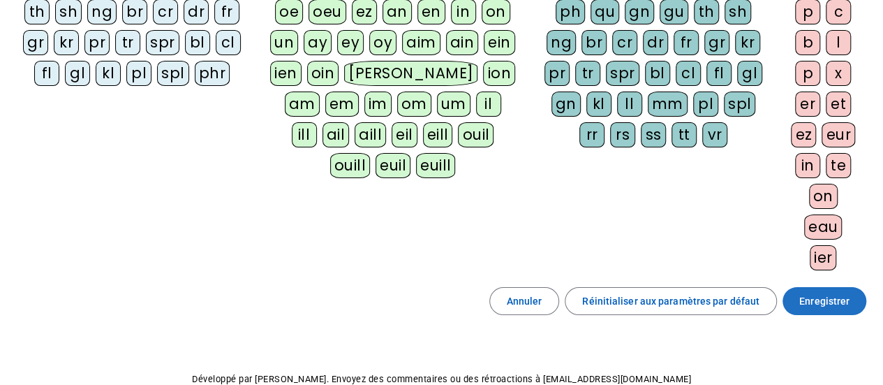 Image resolution: width=883 pixels, height=385 pixels. What do you see at coordinates (436, 166) in the screenshot?
I see `div: euill` at bounding box center [436, 166].